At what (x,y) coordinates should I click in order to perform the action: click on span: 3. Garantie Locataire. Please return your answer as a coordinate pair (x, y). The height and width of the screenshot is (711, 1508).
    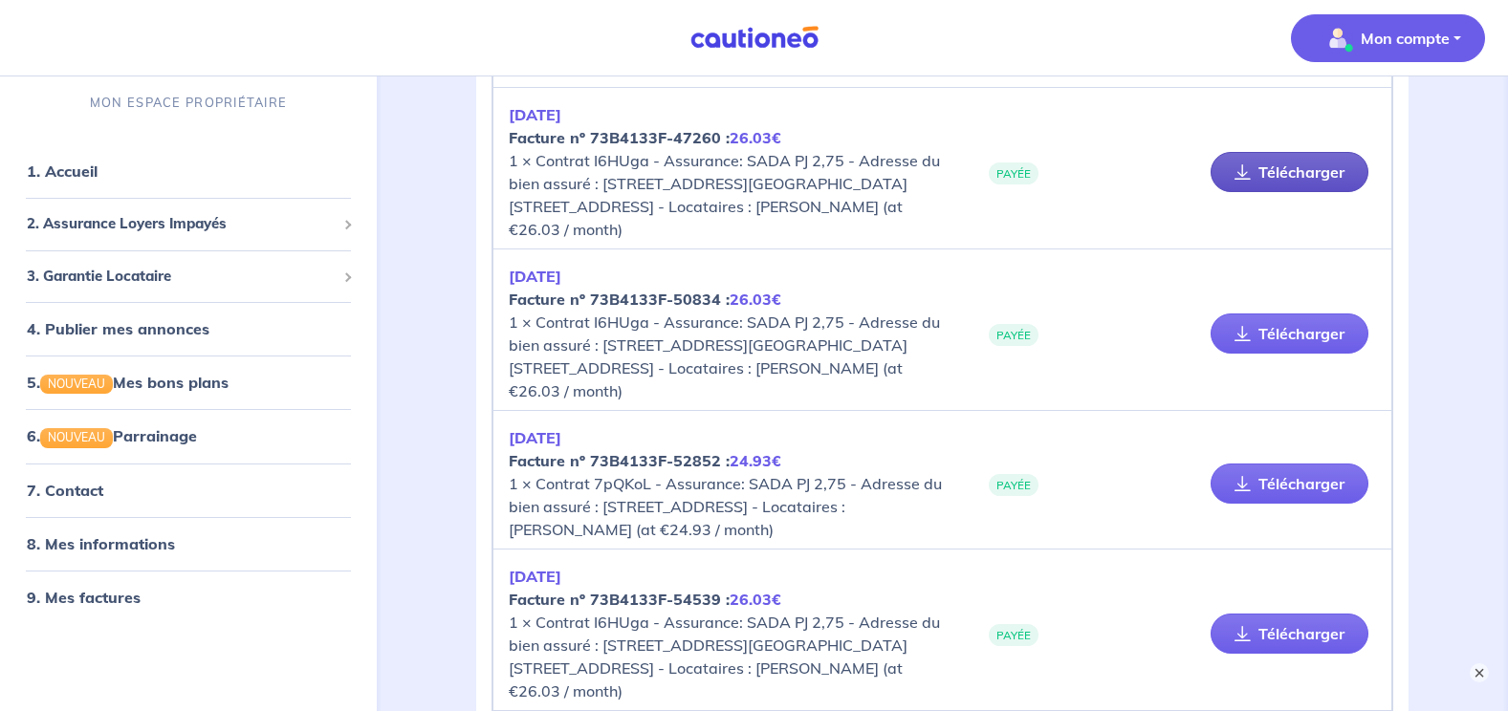
    Looking at the image, I should click on (181, 276).